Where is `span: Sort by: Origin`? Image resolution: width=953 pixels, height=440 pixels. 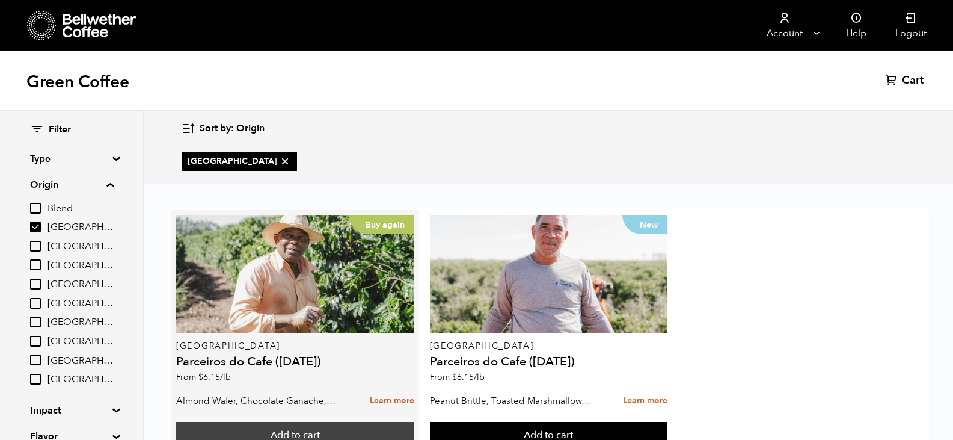
span: Sort by: Origin is located at coordinates (232, 129).